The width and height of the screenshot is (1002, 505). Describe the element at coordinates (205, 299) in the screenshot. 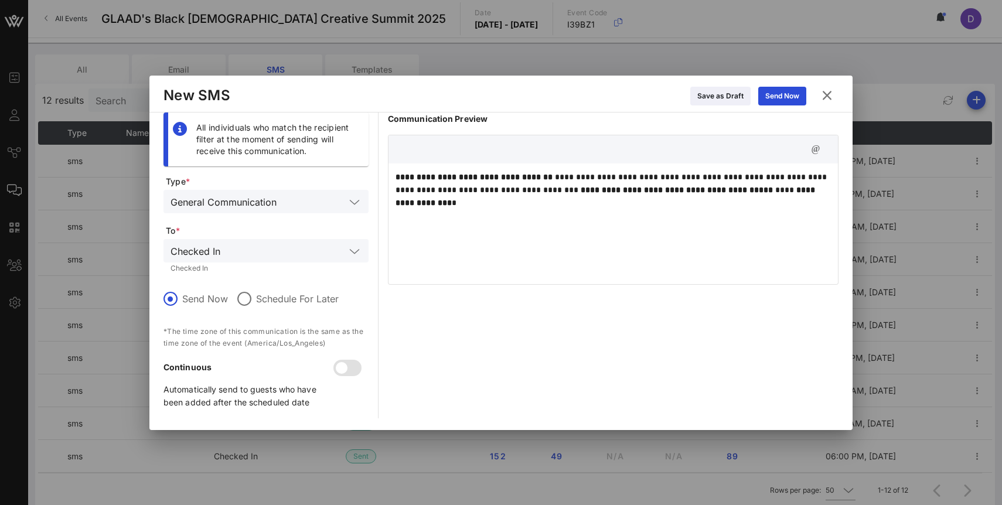

I see `label: Send Now` at that location.